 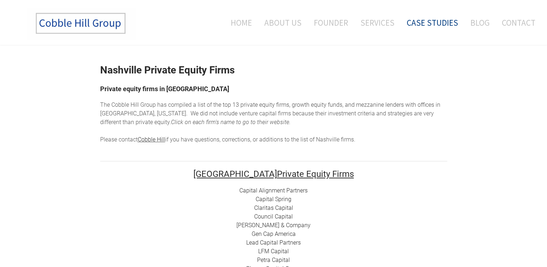 I want to click on a: Capital Spring, so click(x=274, y=199).